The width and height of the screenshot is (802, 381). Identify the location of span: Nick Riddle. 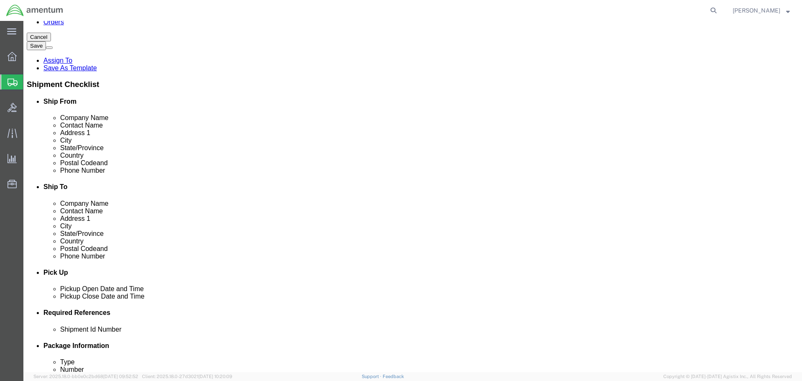
(756, 10).